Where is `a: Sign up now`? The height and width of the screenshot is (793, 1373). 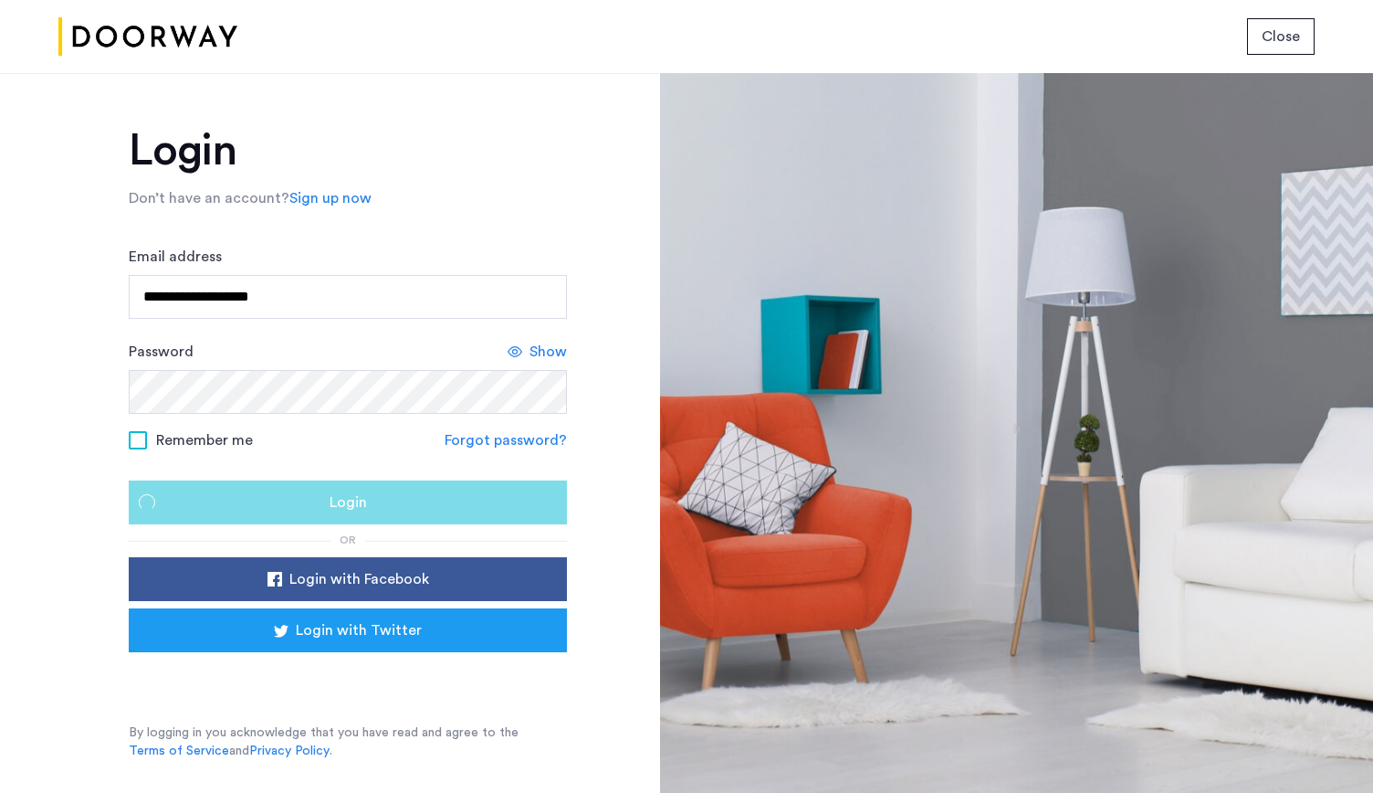
a: Sign up now is located at coordinates (331, 198).